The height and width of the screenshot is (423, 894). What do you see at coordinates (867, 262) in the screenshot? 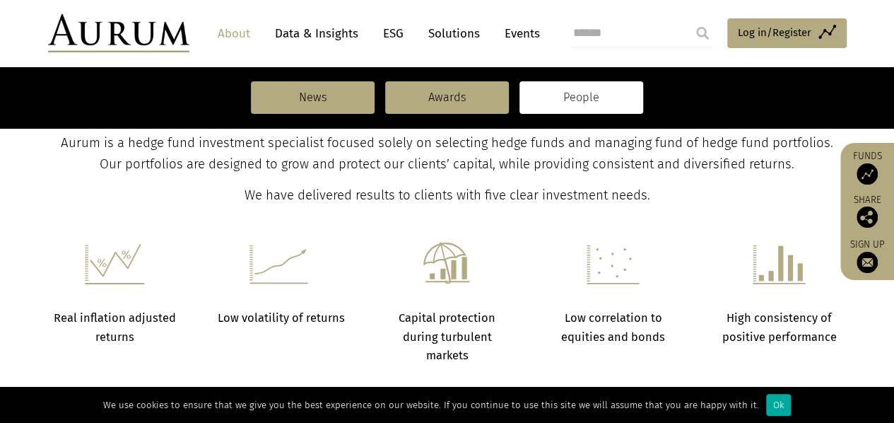
I see `img: Sign up to our newsletter` at bounding box center [867, 262].